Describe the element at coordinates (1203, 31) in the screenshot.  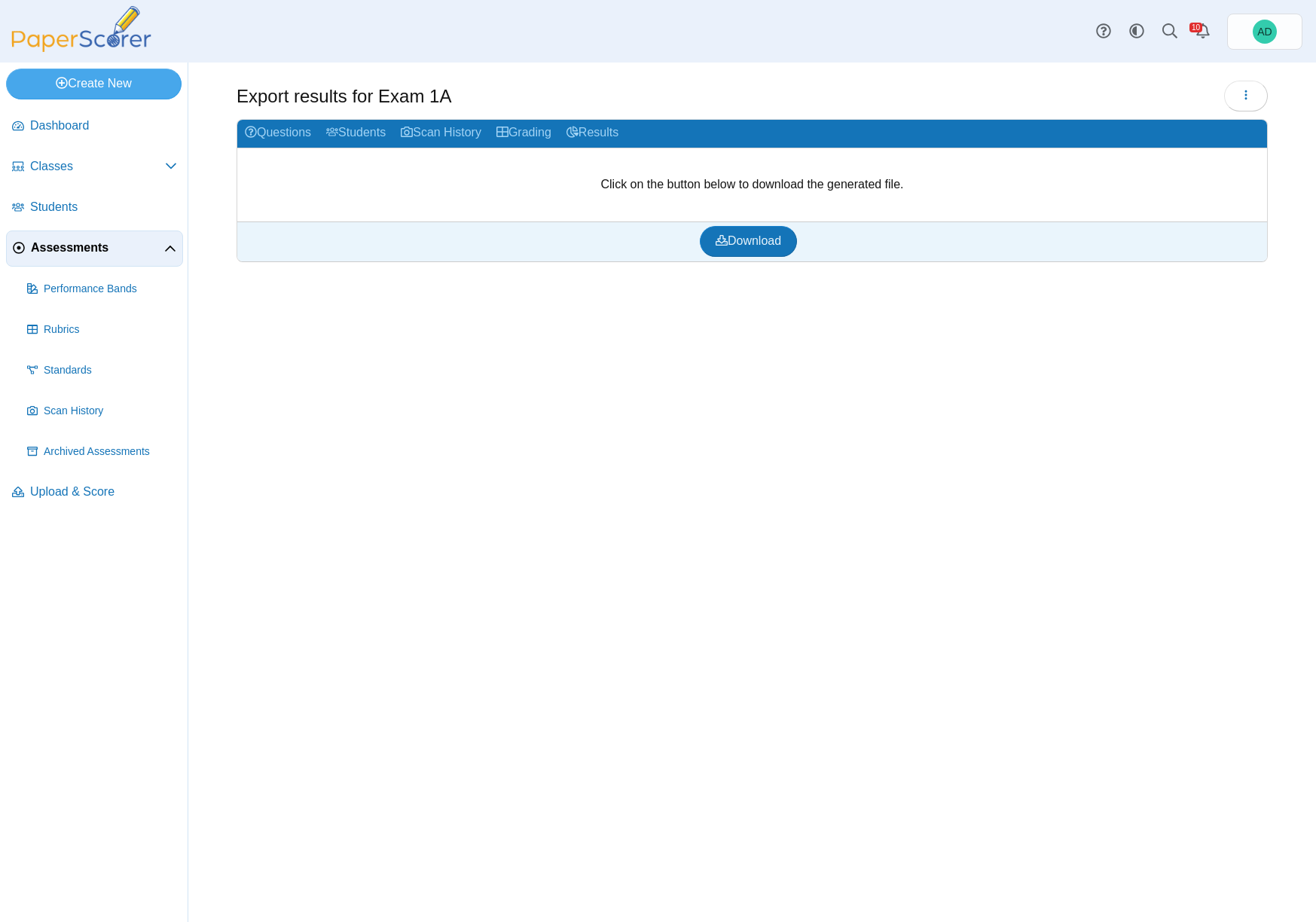
I see `a: Alerts` at that location.